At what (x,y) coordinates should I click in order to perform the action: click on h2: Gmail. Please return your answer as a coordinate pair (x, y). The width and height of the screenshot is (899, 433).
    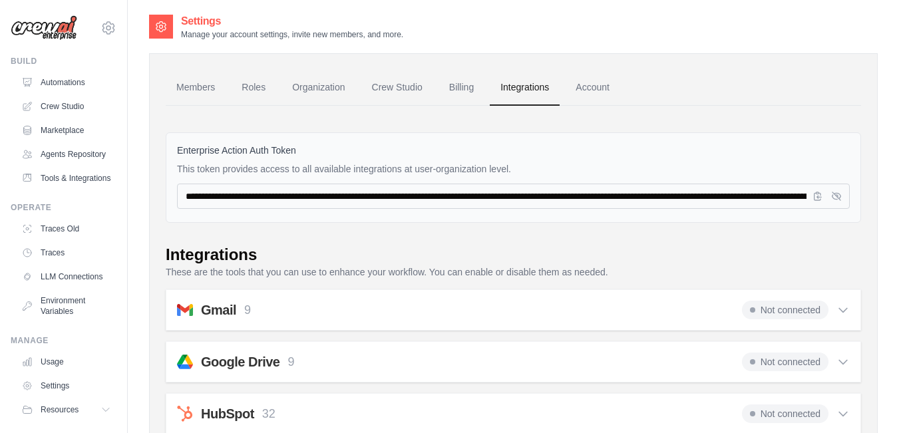
    Looking at the image, I should click on (218, 310).